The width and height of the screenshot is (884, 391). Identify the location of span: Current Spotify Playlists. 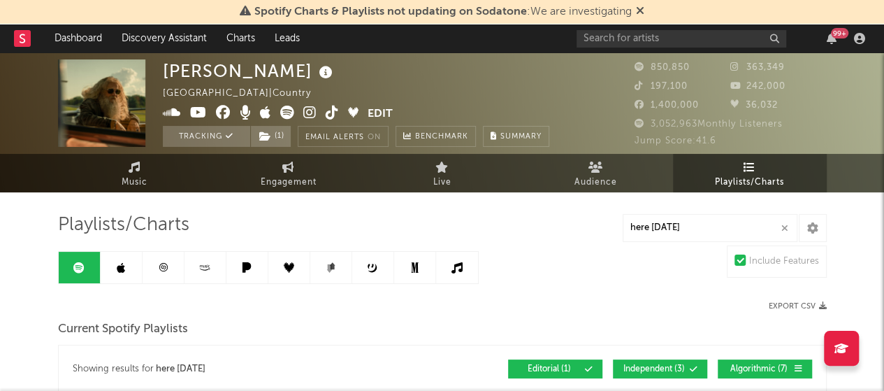
(123, 329).